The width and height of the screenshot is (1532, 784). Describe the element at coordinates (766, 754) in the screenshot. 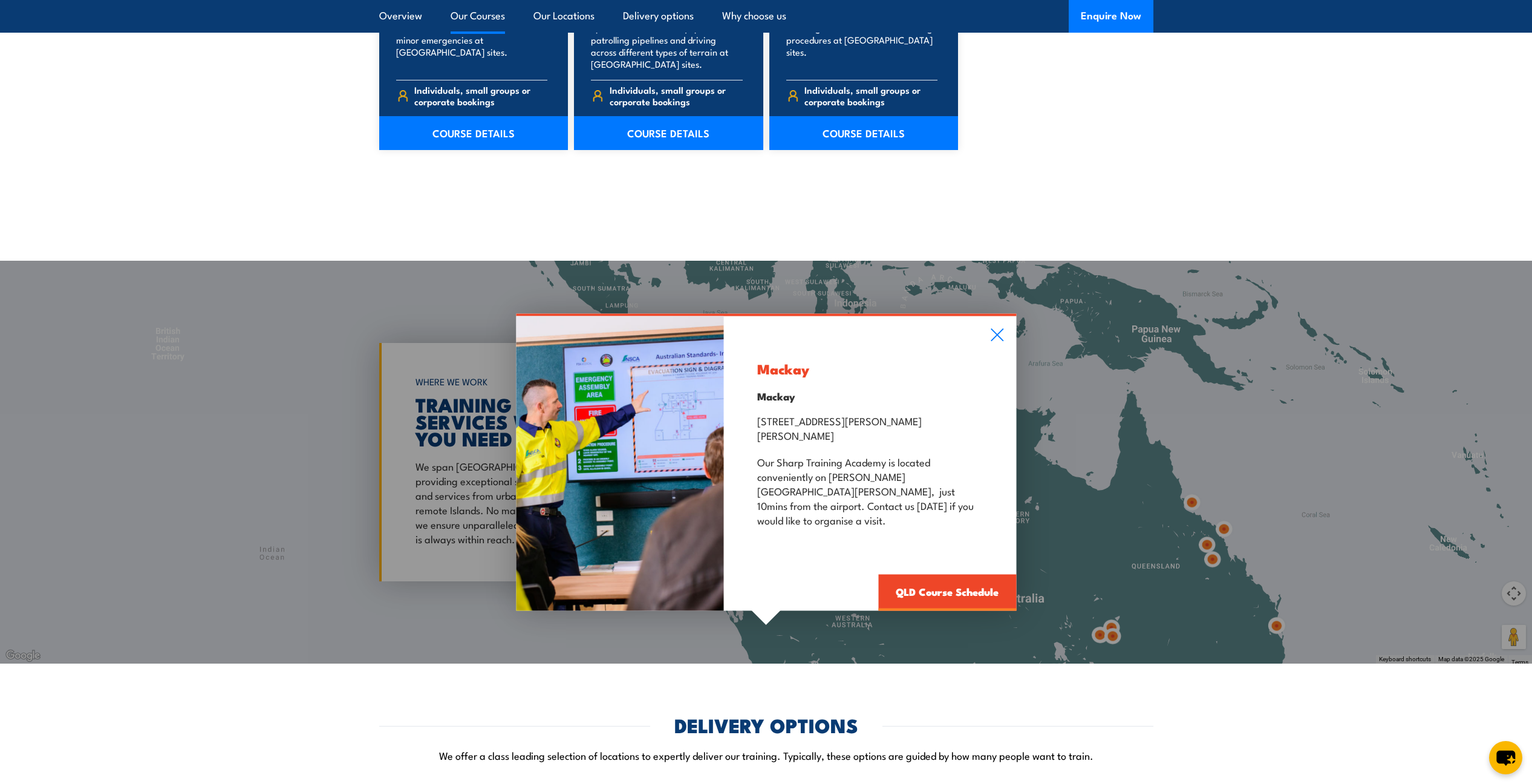

I see `p: We offer a class leading selection of locations to expertly deliver our training. Typically, thes...` at that location.